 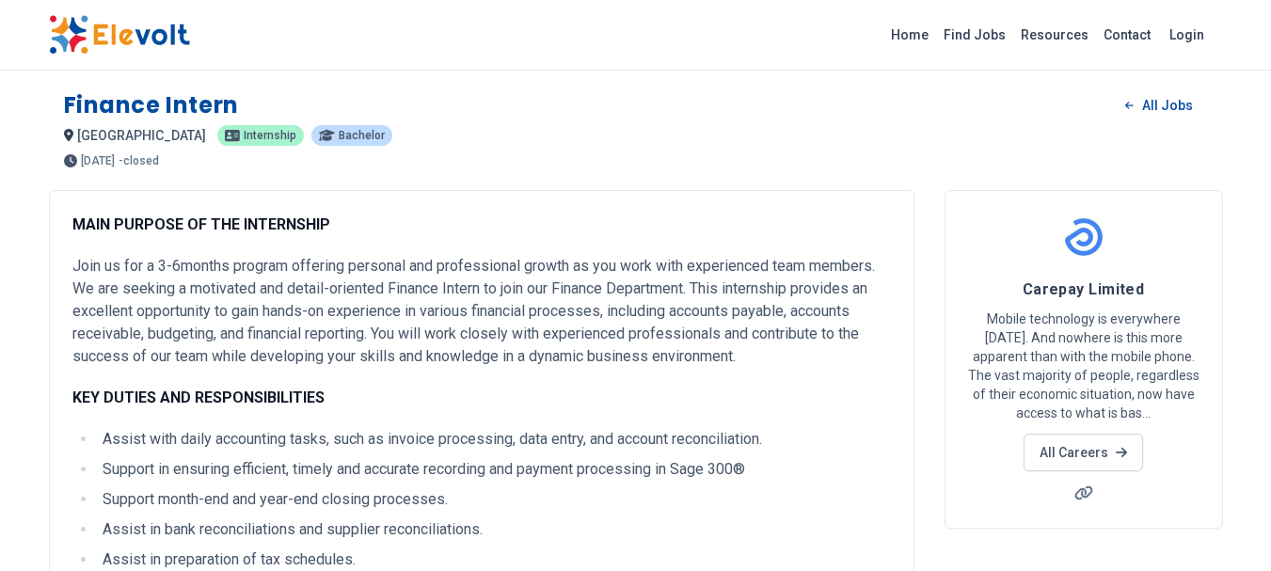 I want to click on img: Carepay Limited, so click(x=1084, y=237).